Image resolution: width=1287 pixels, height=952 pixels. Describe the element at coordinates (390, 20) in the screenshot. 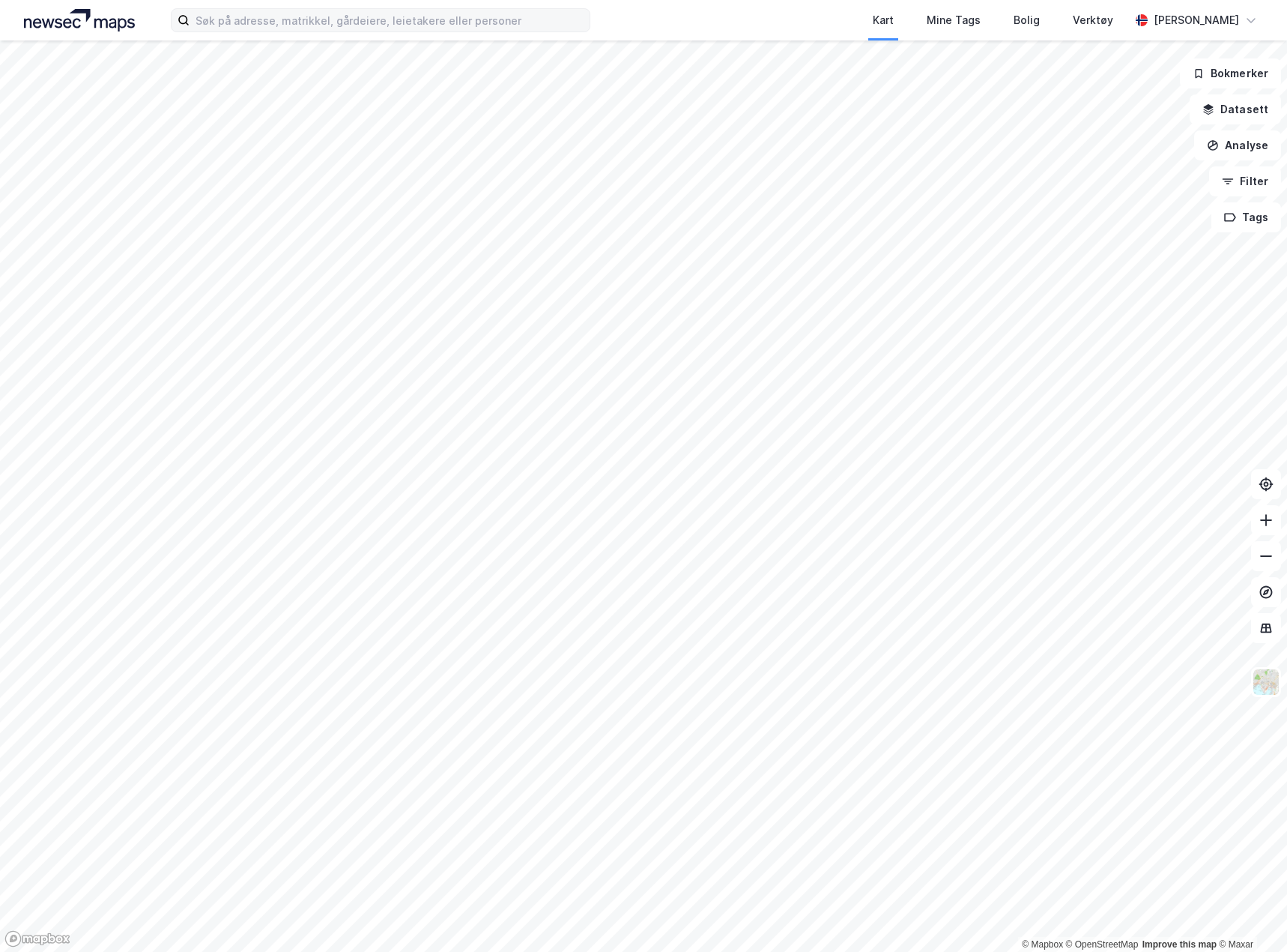

I see `input: Søk på adresse, matrikkel, gårdeiere, leietakere eller personer` at that location.